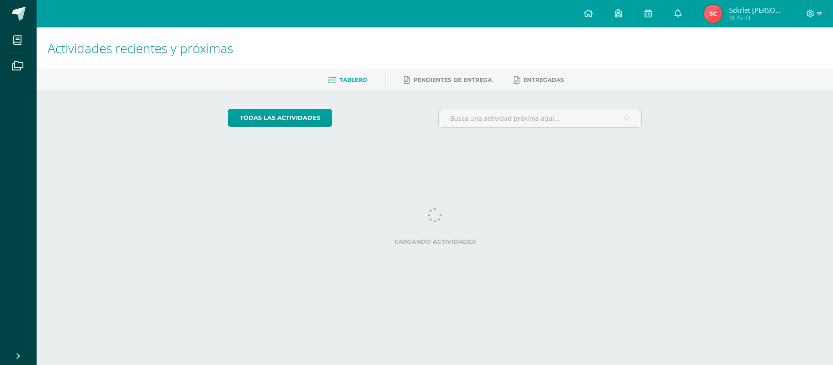 The height and width of the screenshot is (365, 833). What do you see at coordinates (347, 80) in the screenshot?
I see `a: Tablero` at bounding box center [347, 80].